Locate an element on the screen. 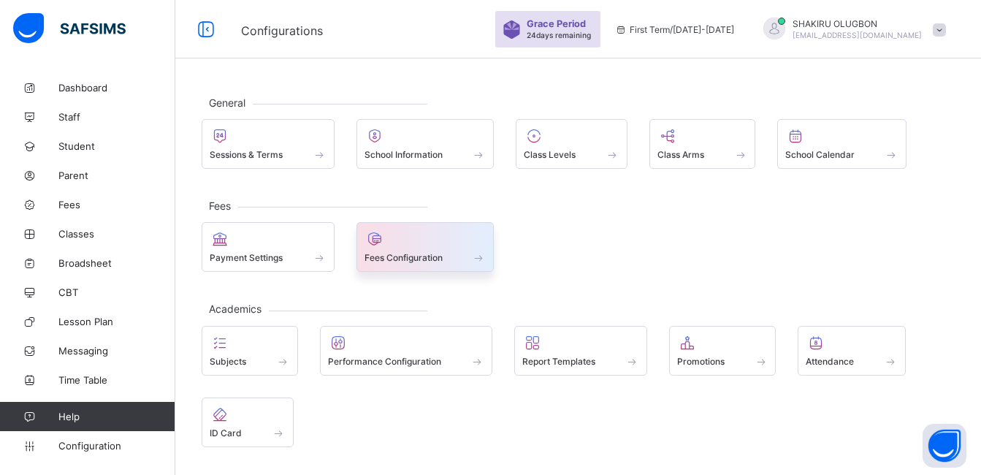 The height and width of the screenshot is (475, 981). div: Fees Configuration is located at coordinates (425, 247).